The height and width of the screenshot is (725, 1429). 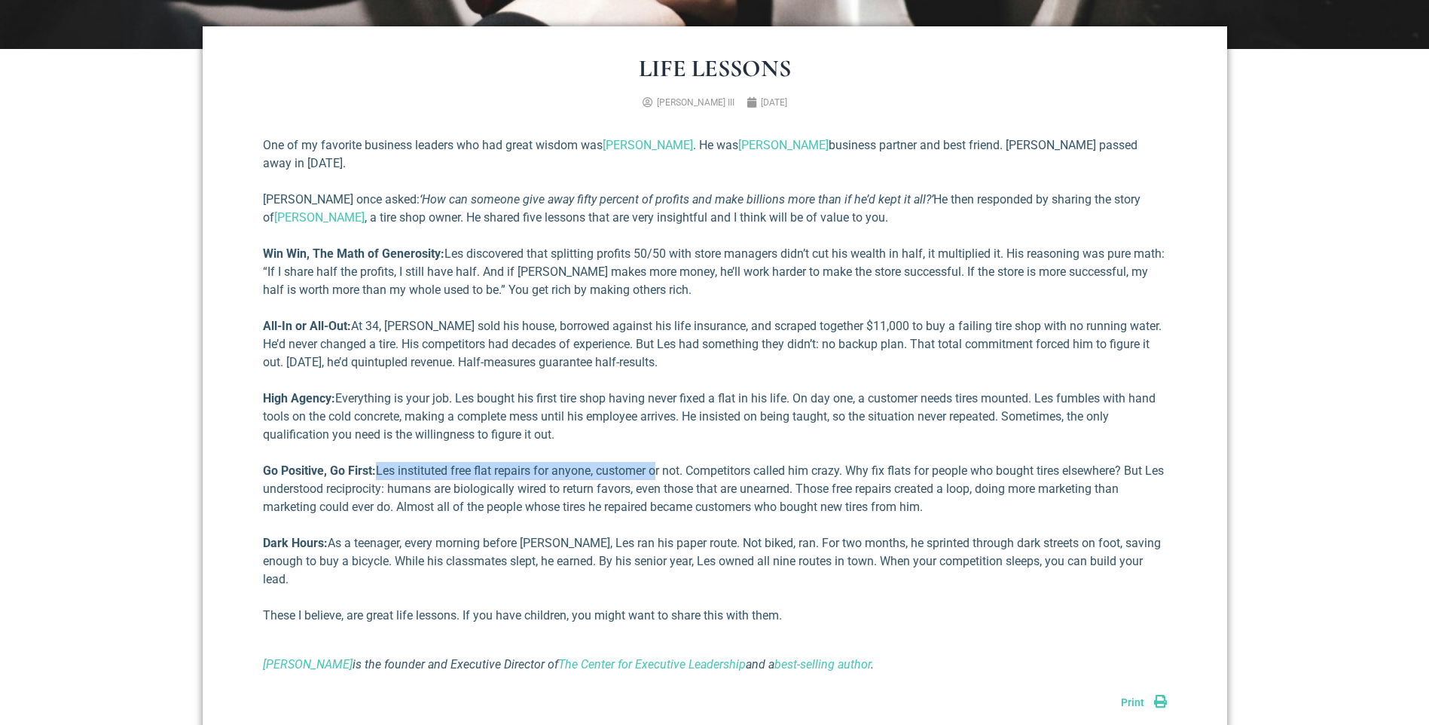 What do you see at coordinates (568, 664) in the screenshot?
I see `i: is the founder and Executive Director of and a .` at bounding box center [568, 664].